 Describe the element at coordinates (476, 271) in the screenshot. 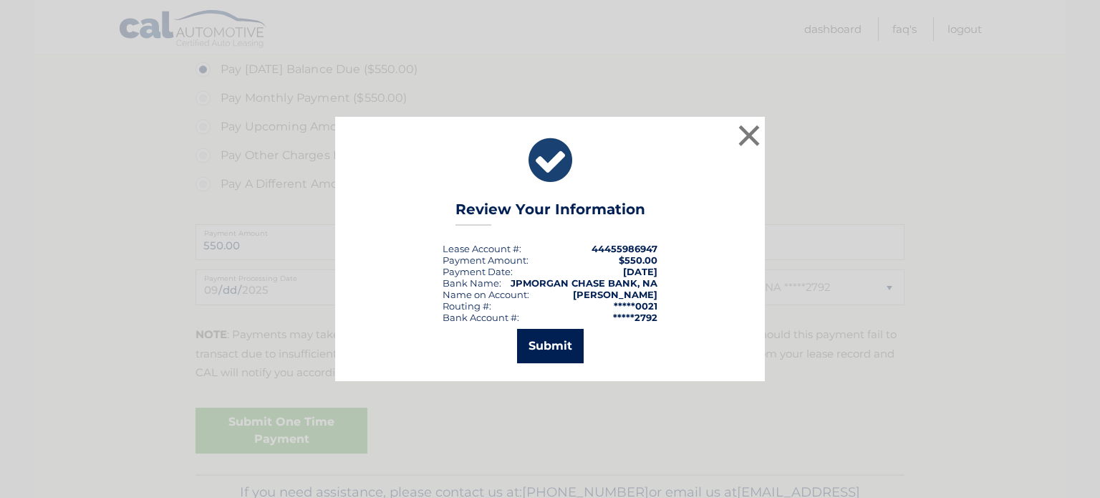

I see `span: Payment Date` at that location.